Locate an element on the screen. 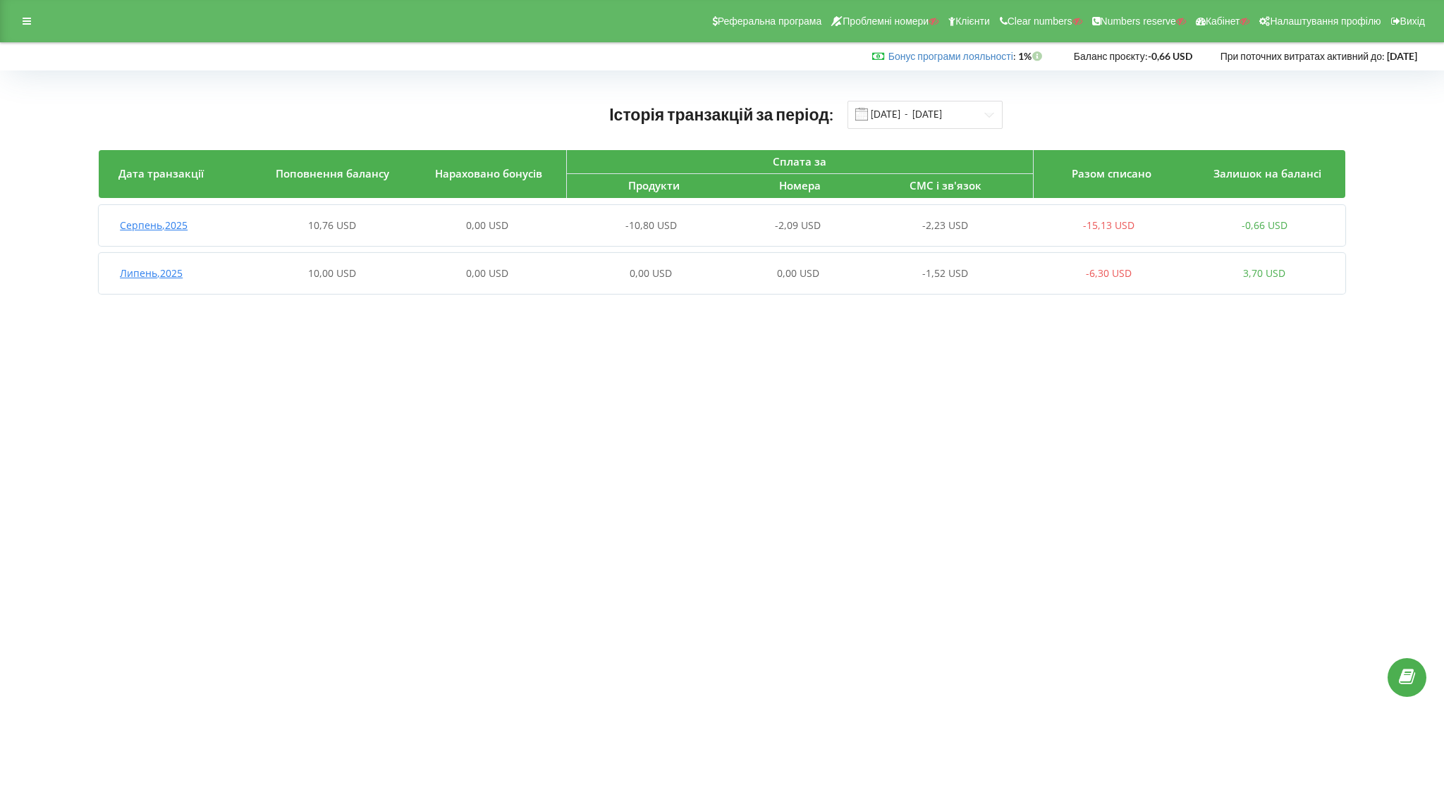  span: Нараховано бонусів is located at coordinates (489, 173).